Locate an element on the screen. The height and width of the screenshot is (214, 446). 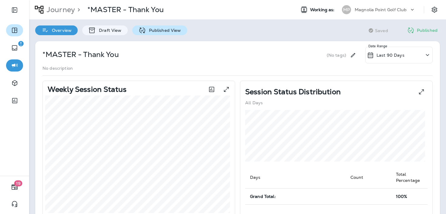
p: Published View is located at coordinates (164, 30).